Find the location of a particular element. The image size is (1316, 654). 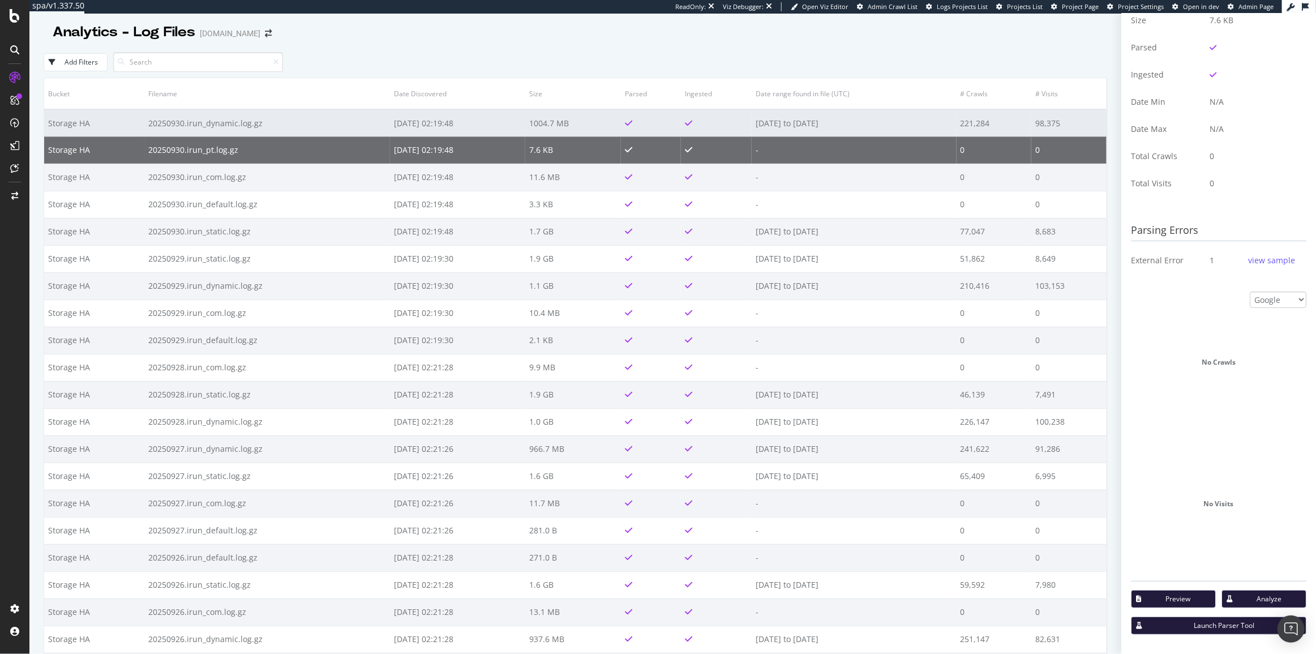

td: 100,238 is located at coordinates (1069, 422).